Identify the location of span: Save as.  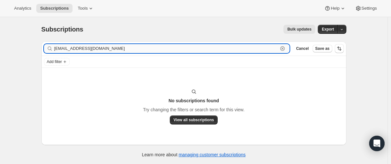
(322, 48).